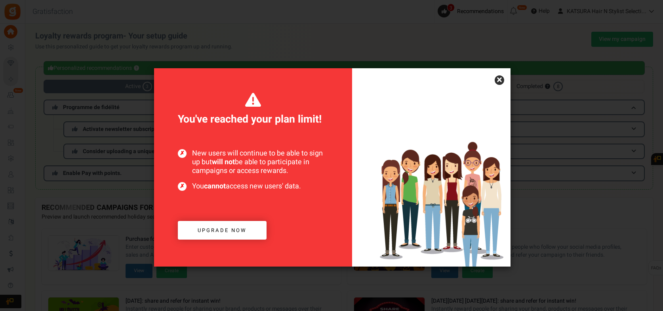  I want to click on img: Increased users, so click(431, 187).